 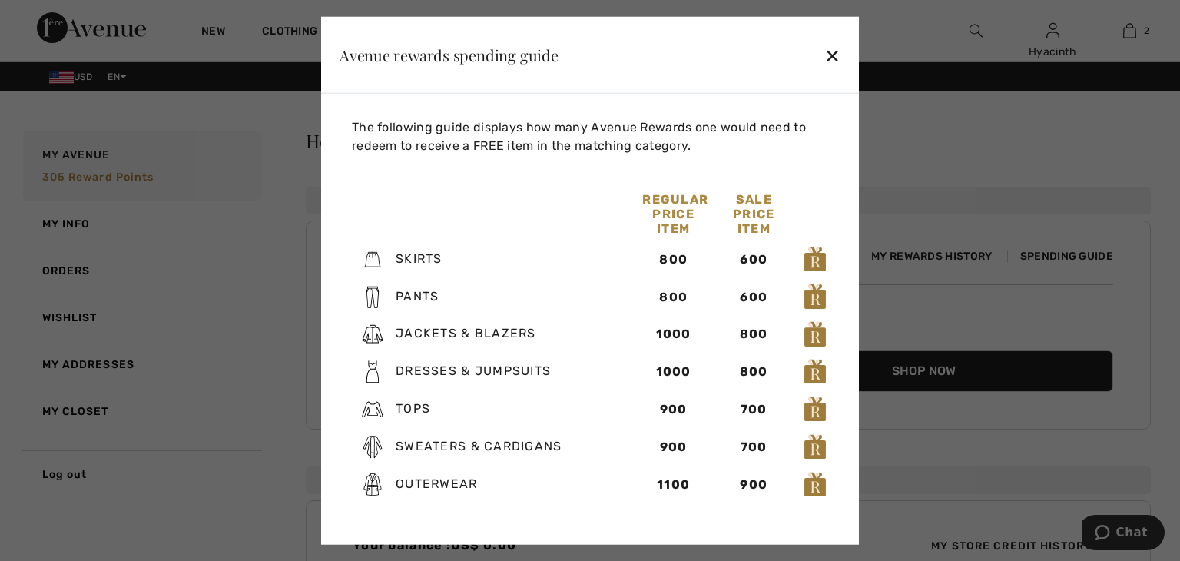 I want to click on span: Jackets & Blazers, so click(x=466, y=333).